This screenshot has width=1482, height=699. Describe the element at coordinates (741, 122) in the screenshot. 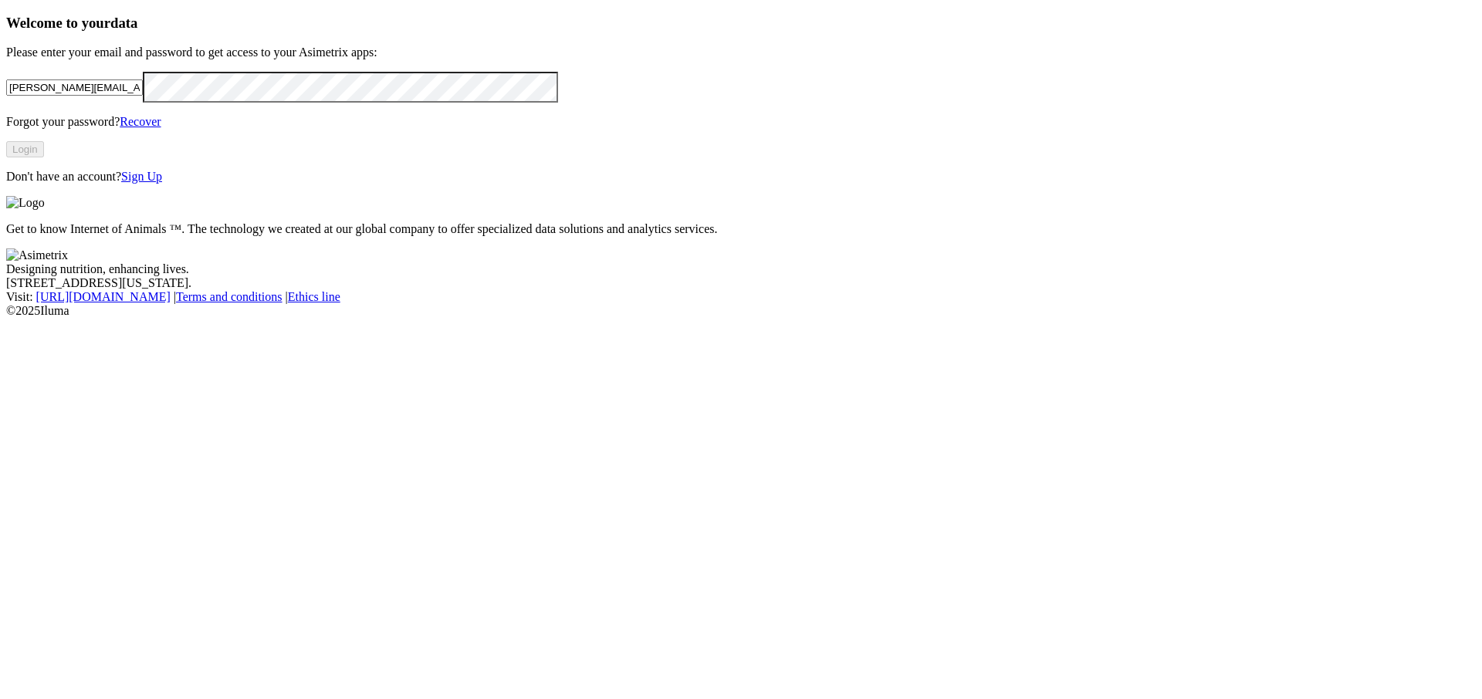

I see `p: Forgot your password?` at that location.